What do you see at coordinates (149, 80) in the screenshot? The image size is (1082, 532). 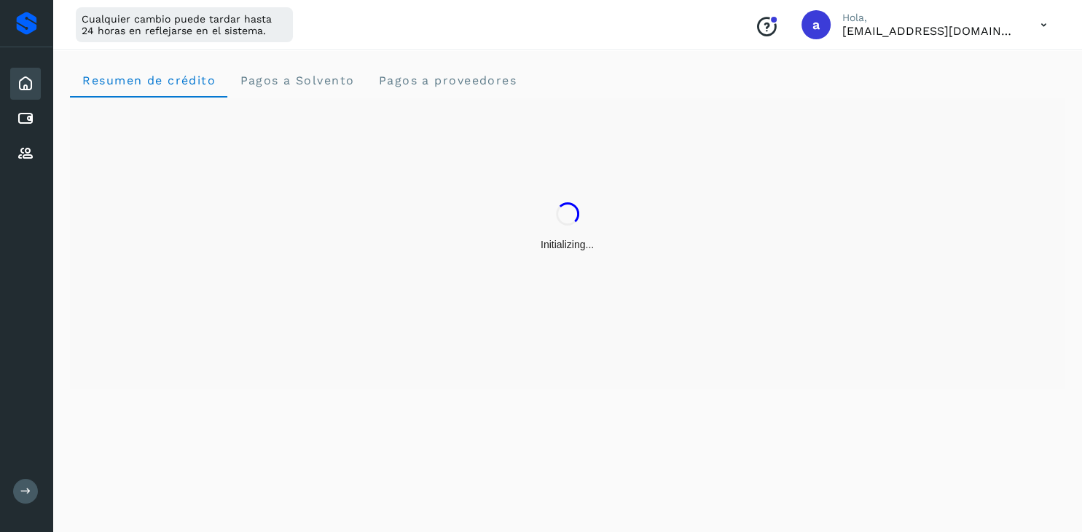 I see `span: Resumen de crédito` at bounding box center [149, 80].